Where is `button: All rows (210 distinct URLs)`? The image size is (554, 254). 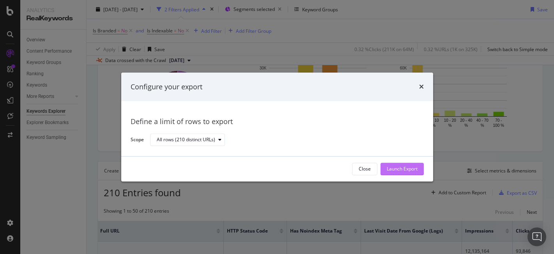
button: All rows (210 distinct URLs) is located at coordinates (187, 140).